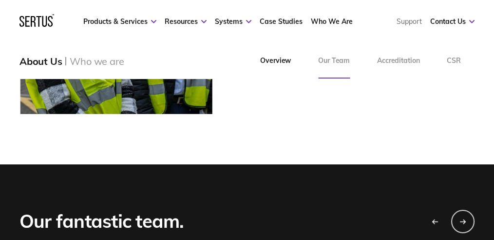  I want to click on a: Resources, so click(186, 21).